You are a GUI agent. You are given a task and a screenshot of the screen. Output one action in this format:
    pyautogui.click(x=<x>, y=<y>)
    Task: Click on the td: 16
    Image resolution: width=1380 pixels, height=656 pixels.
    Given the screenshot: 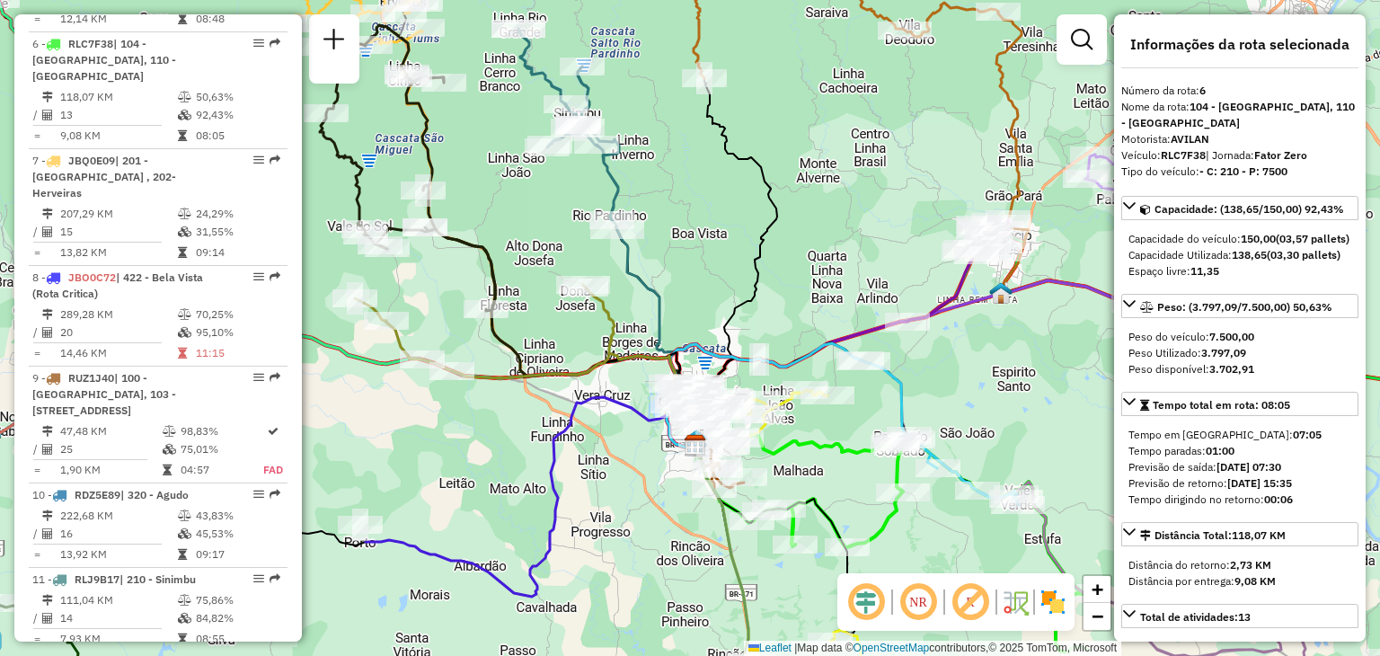 What is the action you would take?
    pyautogui.click(x=118, y=534)
    